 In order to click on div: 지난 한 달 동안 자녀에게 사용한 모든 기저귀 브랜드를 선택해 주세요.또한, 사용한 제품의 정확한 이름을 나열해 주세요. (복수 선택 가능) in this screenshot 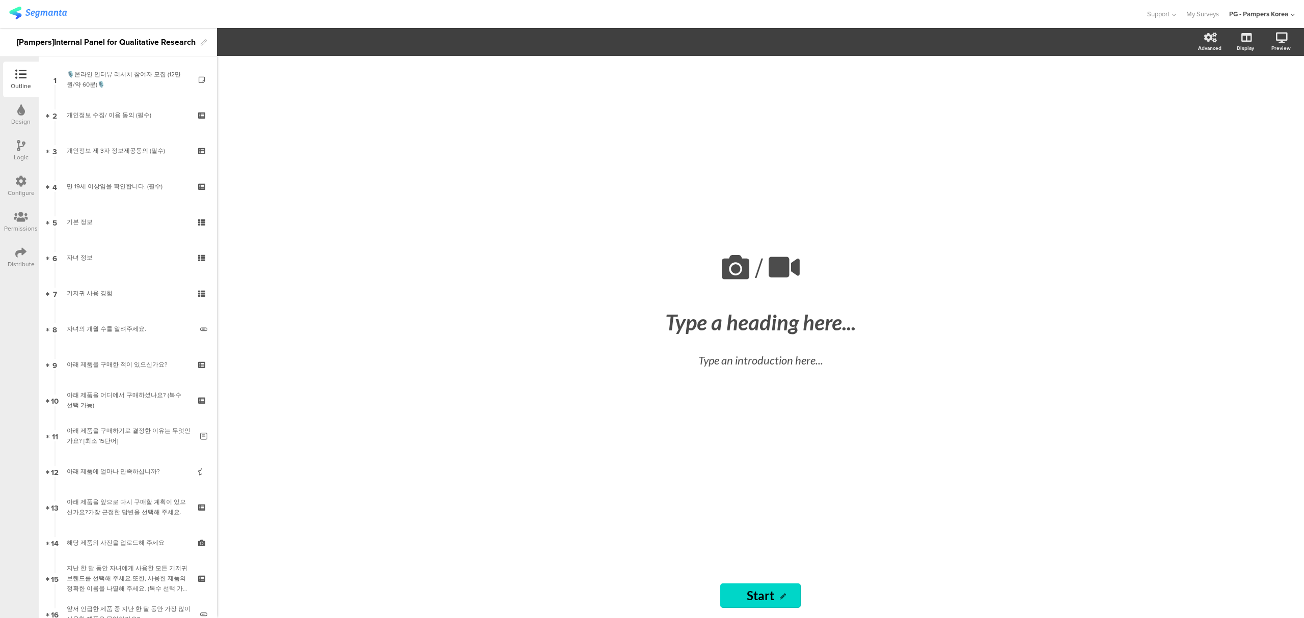, I will do `click(127, 578)`.